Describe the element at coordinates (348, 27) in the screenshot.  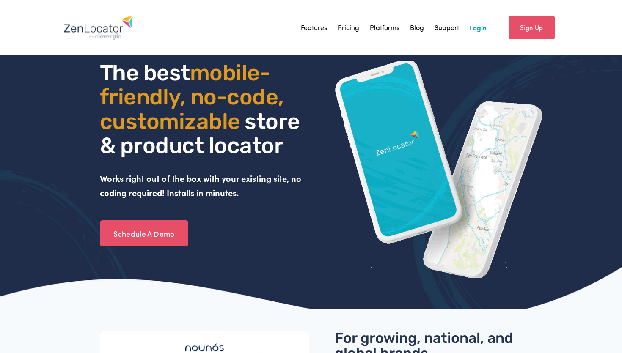
I see `a: Pricing` at that location.